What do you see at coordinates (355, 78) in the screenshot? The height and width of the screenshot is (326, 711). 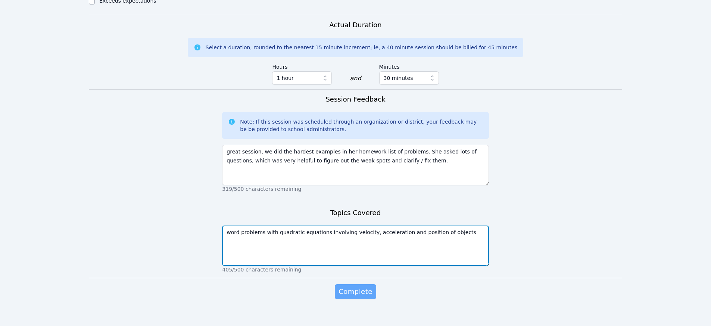 I see `div: and` at bounding box center [355, 78].